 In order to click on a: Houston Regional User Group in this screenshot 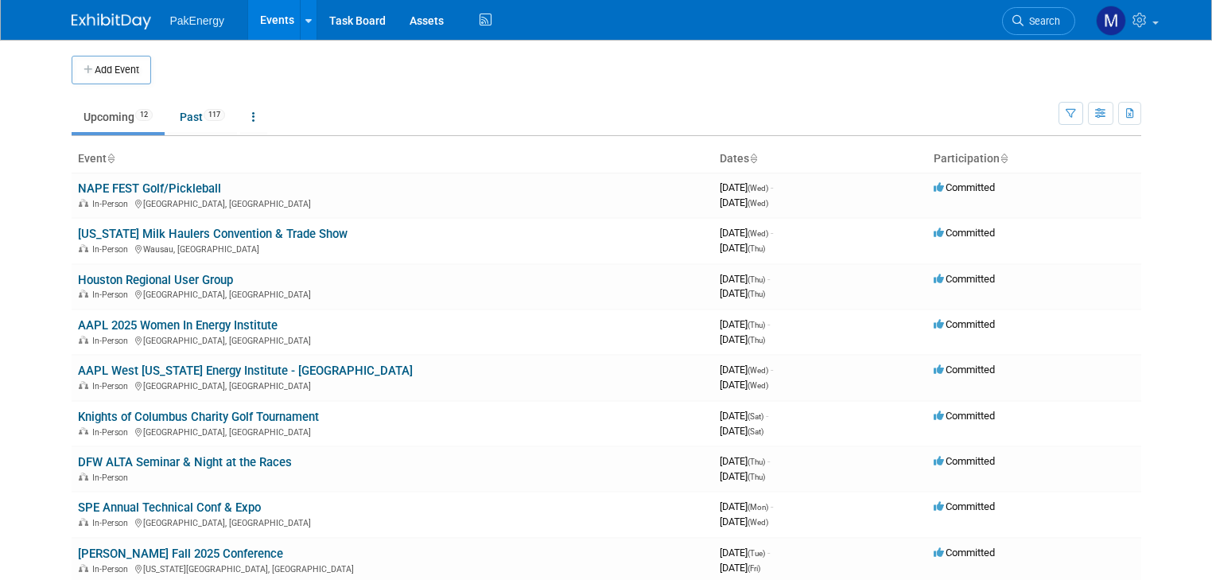, I will do `click(155, 280)`.